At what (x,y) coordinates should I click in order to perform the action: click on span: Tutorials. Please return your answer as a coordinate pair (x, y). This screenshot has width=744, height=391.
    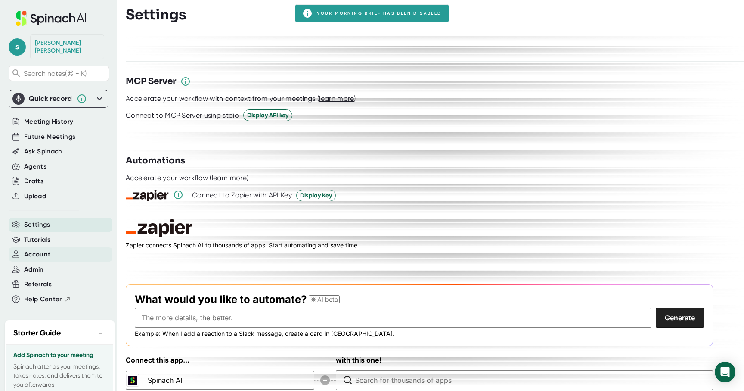
    Looking at the image, I should click on (37, 240).